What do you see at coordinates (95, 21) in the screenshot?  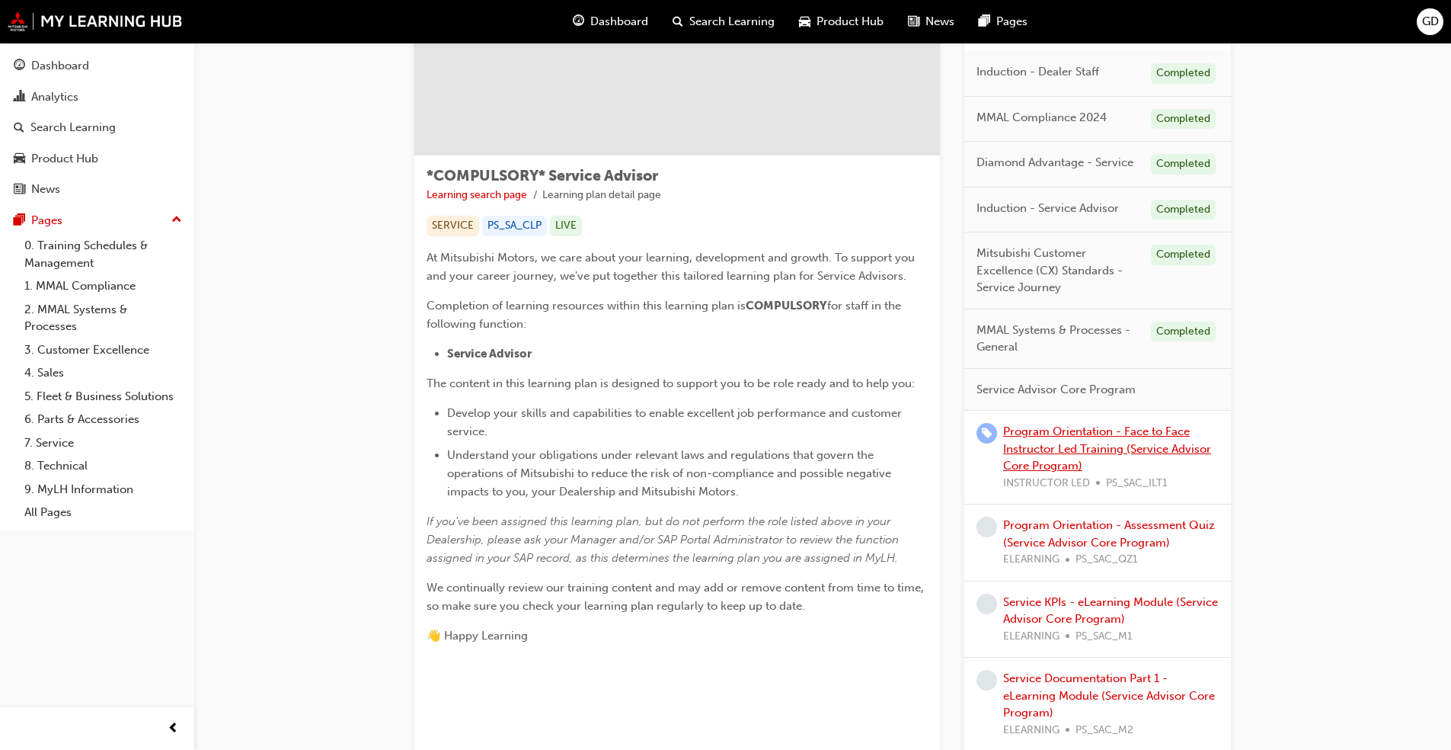 I see `a: mmal` at bounding box center [95, 21].